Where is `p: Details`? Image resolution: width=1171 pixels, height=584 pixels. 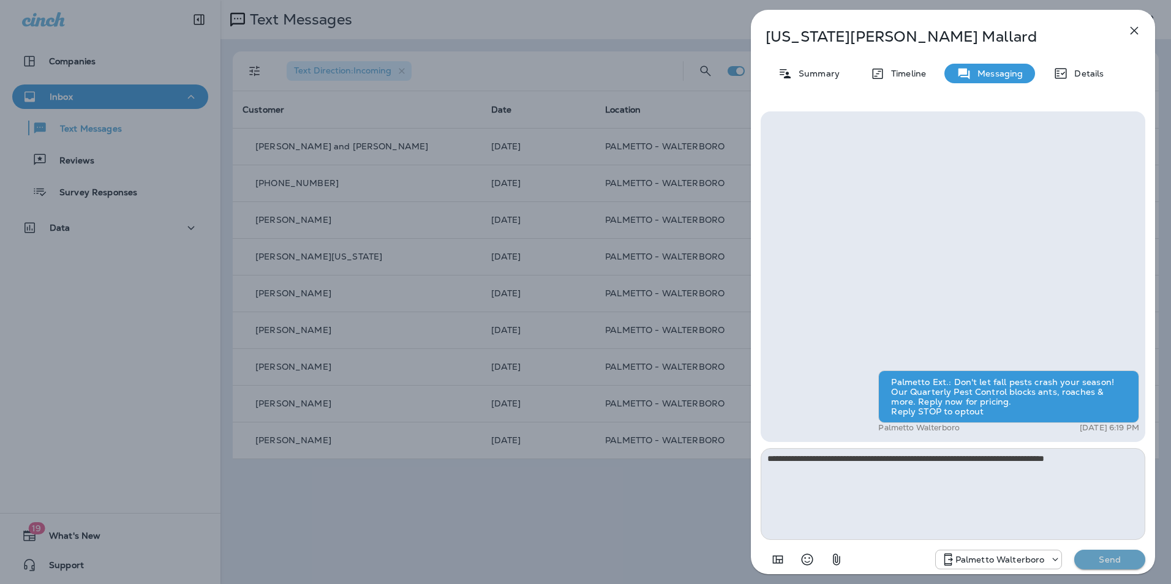
p: Details is located at coordinates (1086, 73).